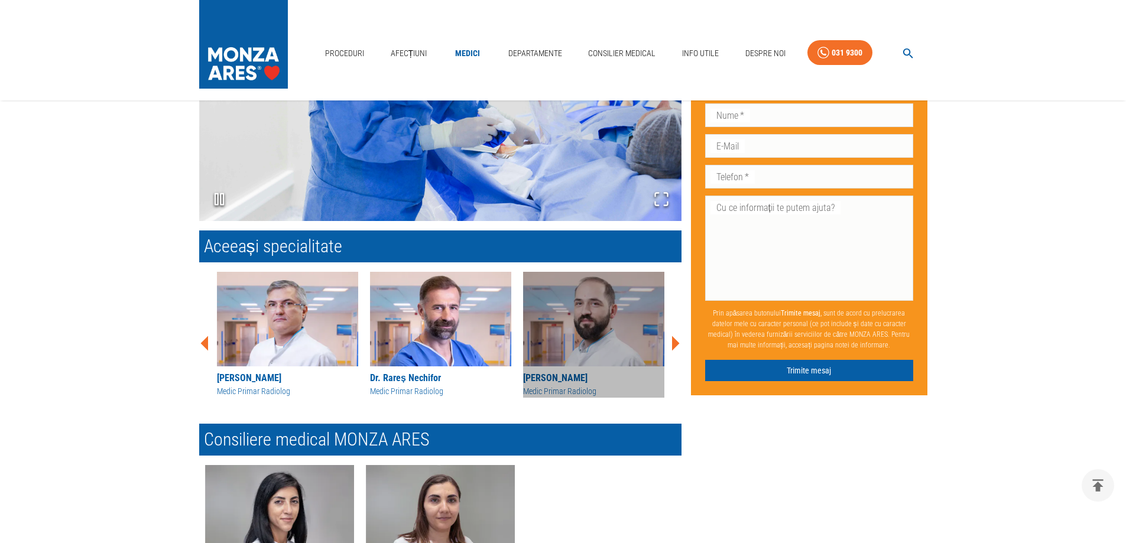 The width and height of the screenshot is (1126, 543). What do you see at coordinates (468, 53) in the screenshot?
I see `a: Medici` at bounding box center [468, 53].